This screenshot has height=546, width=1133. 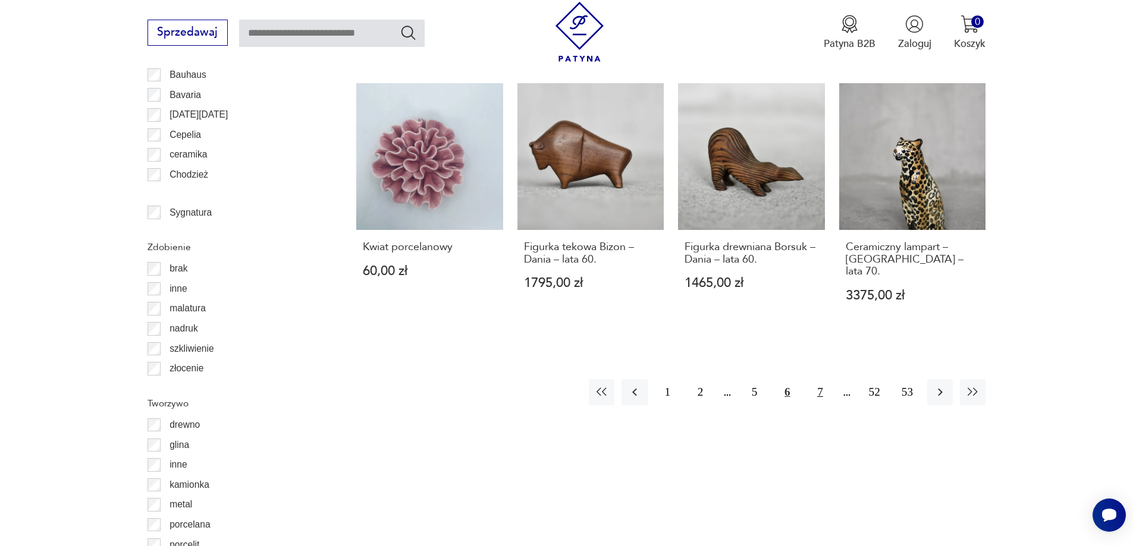 What do you see at coordinates (914, 24) in the screenshot?
I see `img: Ikonka użytkownika` at bounding box center [914, 24].